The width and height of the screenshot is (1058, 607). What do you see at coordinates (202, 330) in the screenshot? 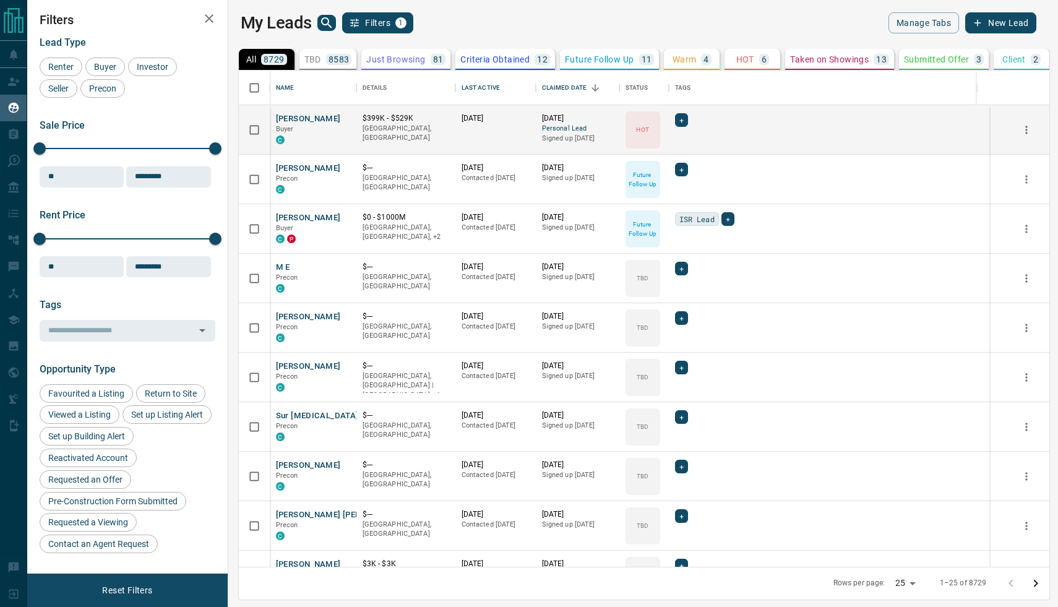
I see `button: Open` at bounding box center [202, 330].